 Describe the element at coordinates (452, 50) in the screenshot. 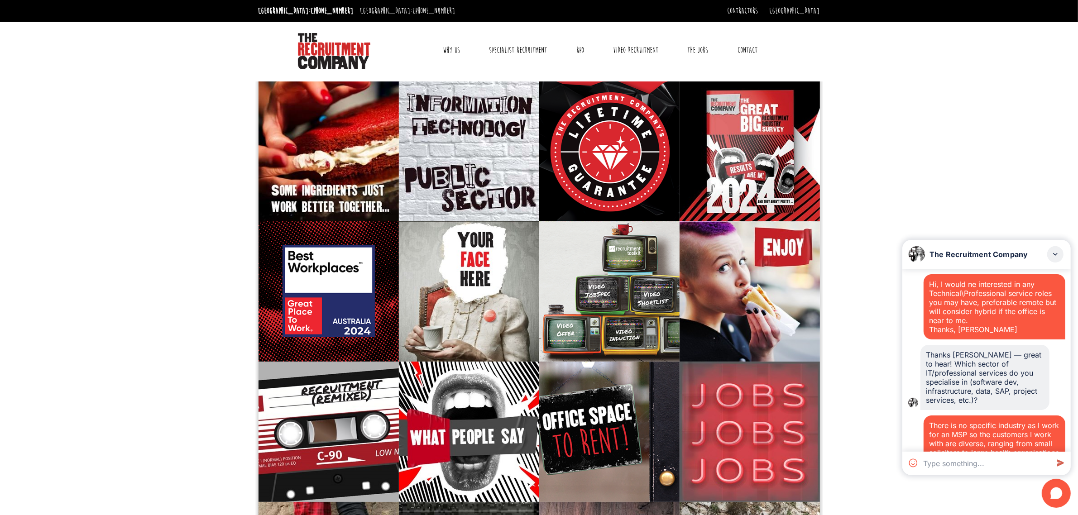

I see `a: Why Us` at that location.